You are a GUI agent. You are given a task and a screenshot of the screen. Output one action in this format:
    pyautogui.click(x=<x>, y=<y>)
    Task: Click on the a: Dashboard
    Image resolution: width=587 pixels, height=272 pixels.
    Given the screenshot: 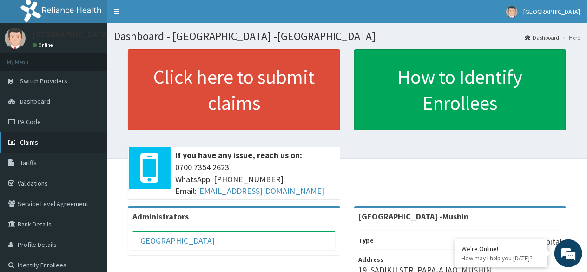 What is the action you would take?
    pyautogui.click(x=542, y=37)
    